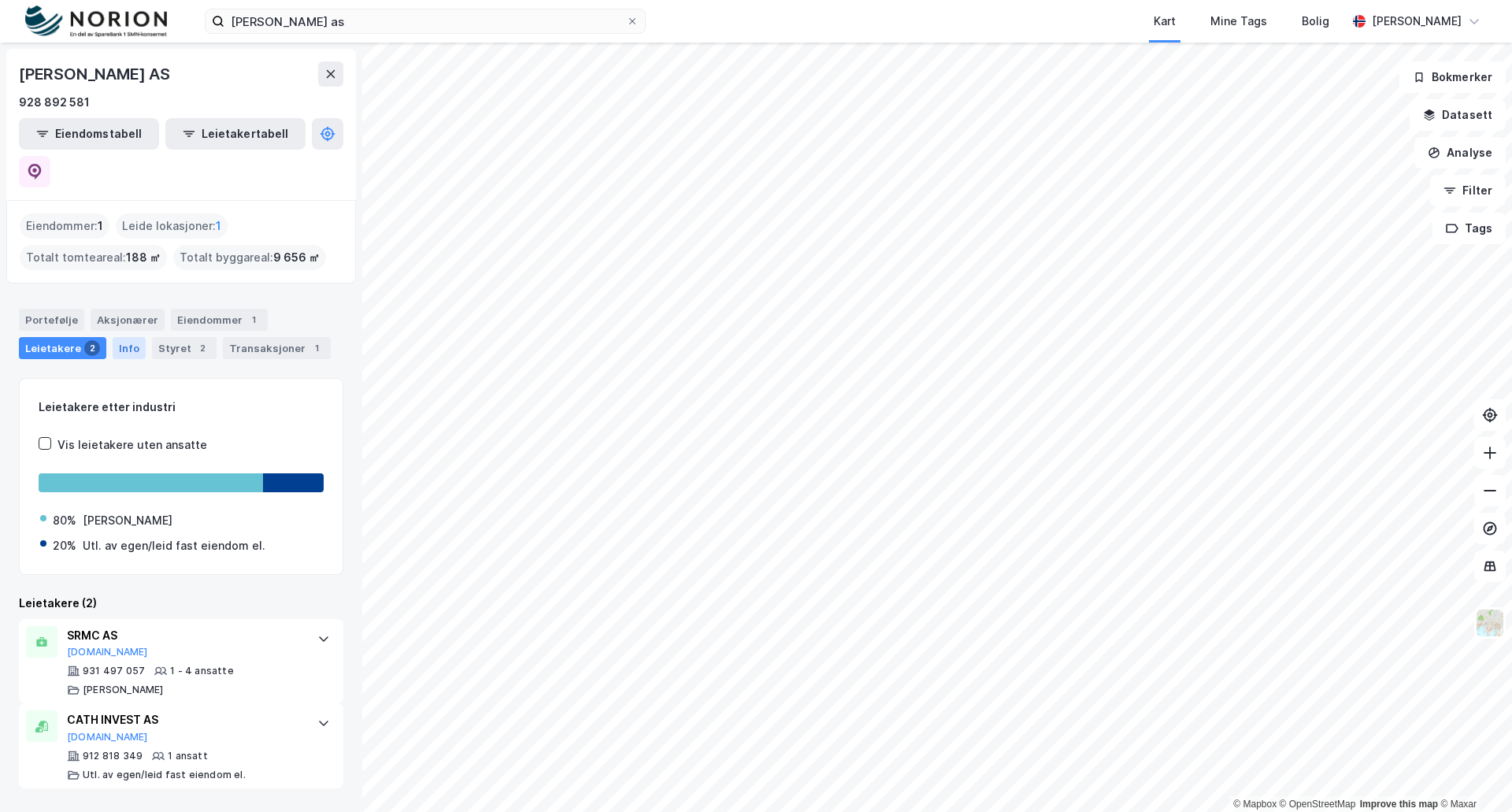  I want to click on div: 912 818 349, so click(113, 756).